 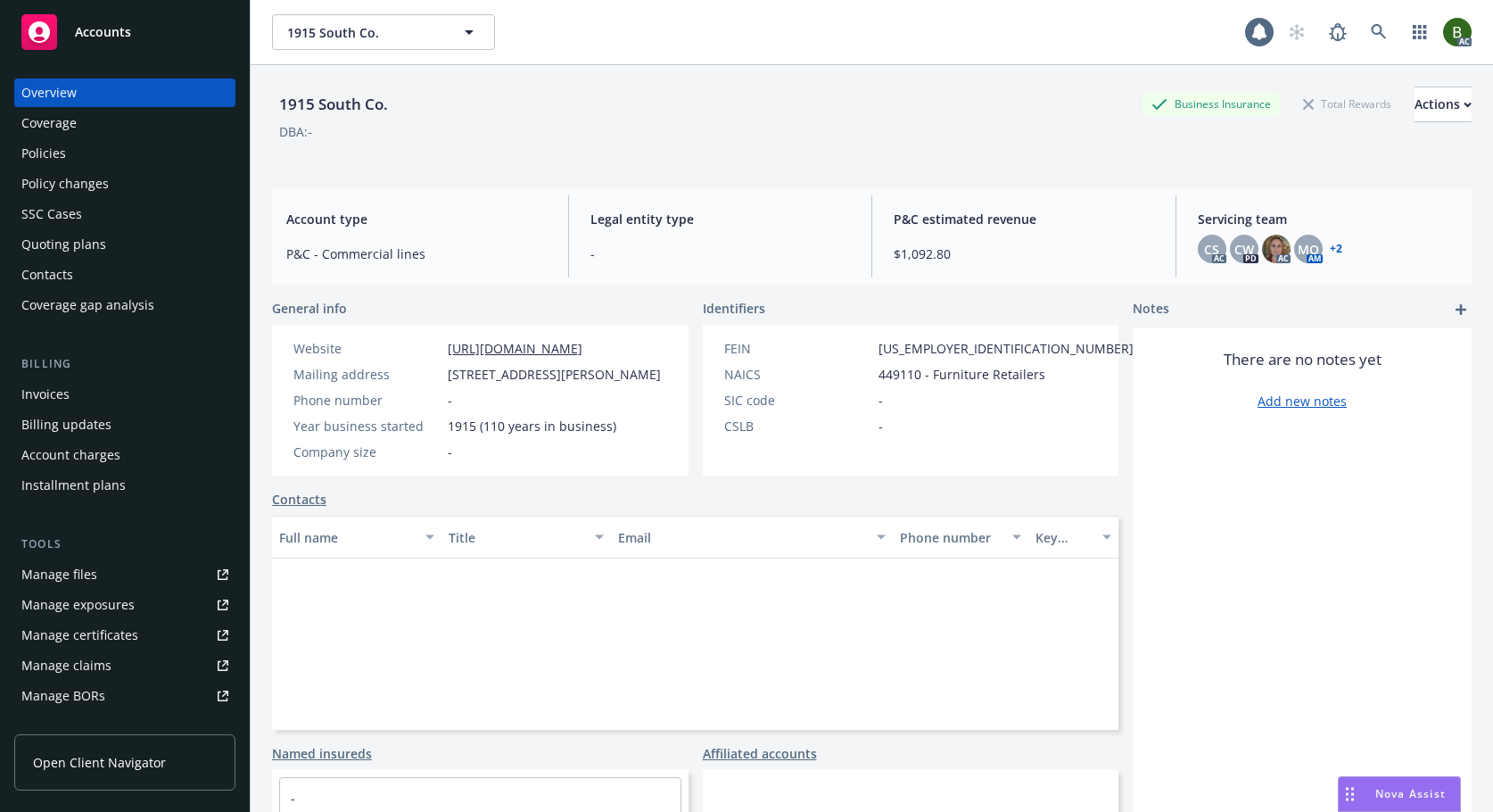 What do you see at coordinates (310, 308) in the screenshot?
I see `span: General info` at bounding box center [310, 308].